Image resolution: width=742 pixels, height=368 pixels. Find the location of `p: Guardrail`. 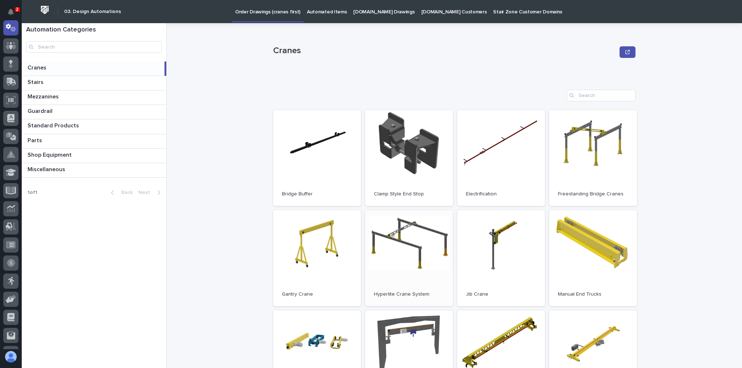

p: Guardrail is located at coordinates (41, 110).